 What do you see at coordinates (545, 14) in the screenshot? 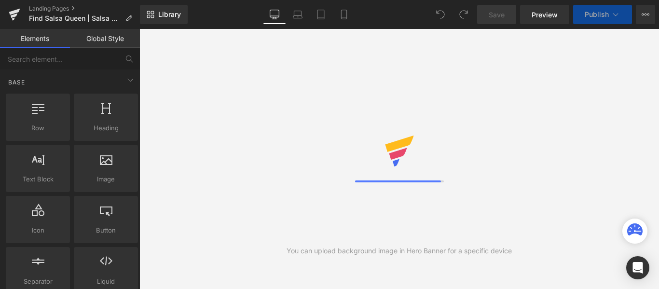
I see `span: Preview` at bounding box center [545, 14].